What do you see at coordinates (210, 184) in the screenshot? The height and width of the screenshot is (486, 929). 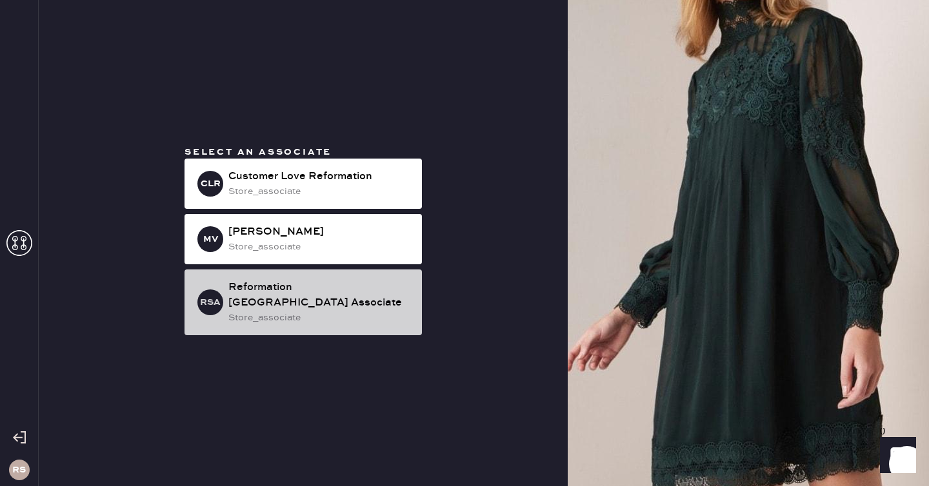 I see `h3: CLR` at bounding box center [210, 184].